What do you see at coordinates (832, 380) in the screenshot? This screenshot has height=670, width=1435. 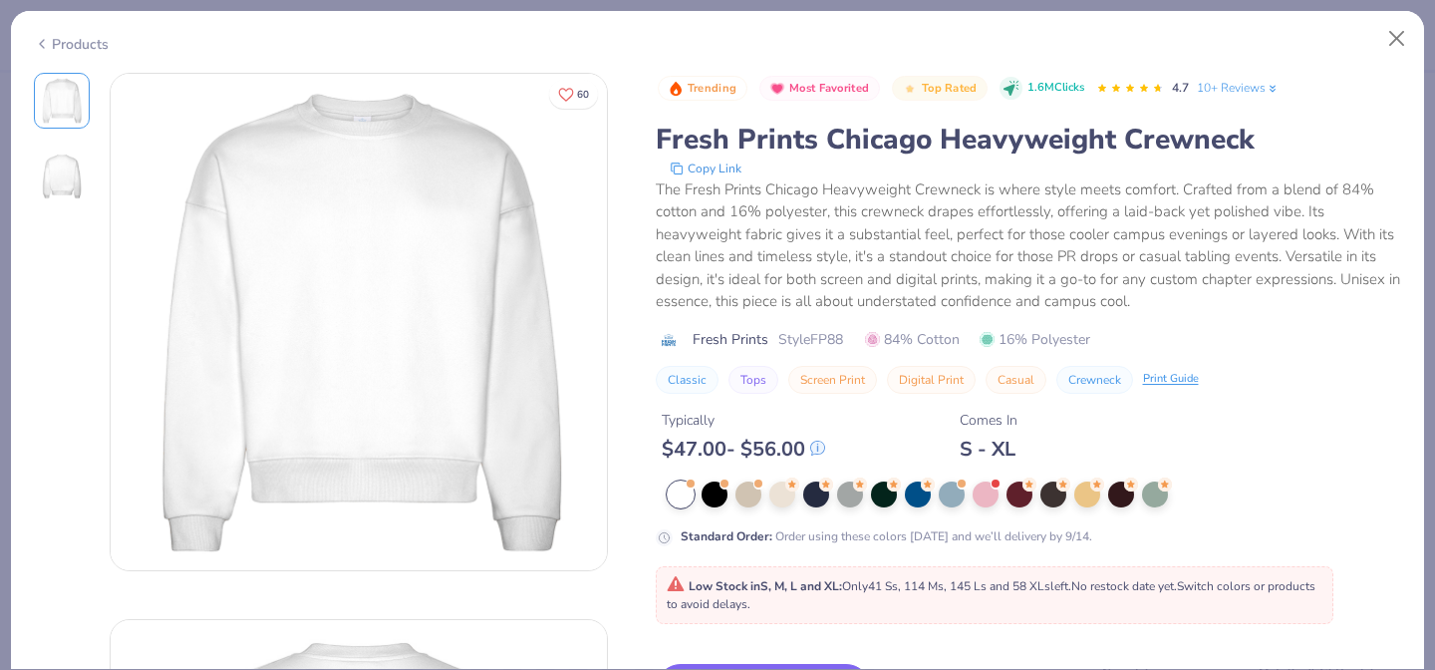 I see `button: Screen Print` at bounding box center [832, 380].